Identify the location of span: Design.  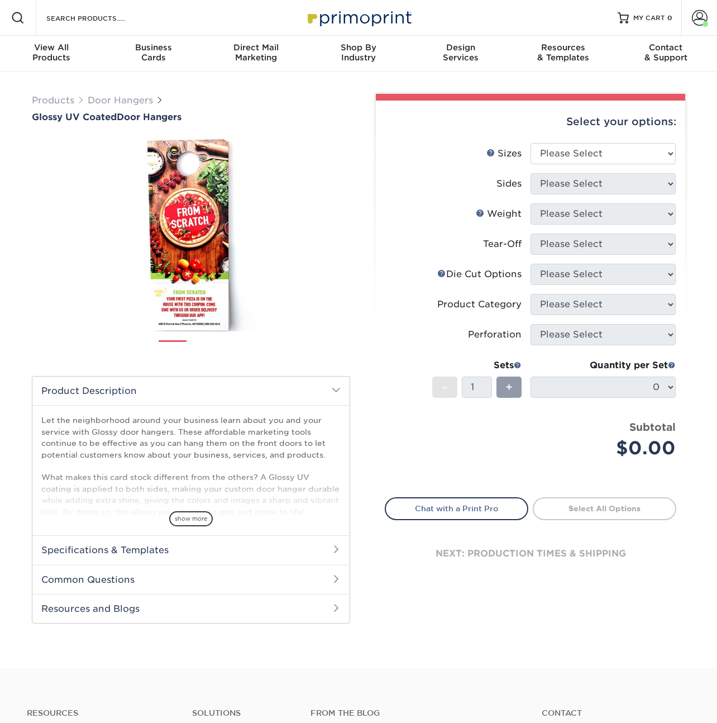
(461, 47).